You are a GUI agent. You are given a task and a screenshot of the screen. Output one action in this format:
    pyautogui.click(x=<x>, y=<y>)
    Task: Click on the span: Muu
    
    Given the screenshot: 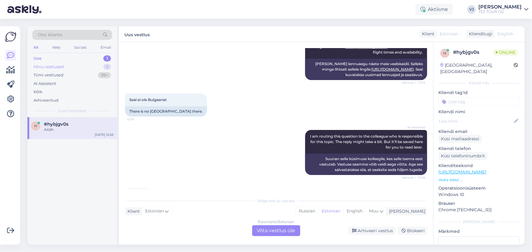 What is the action you would take?
    pyautogui.click(x=374, y=211)
    